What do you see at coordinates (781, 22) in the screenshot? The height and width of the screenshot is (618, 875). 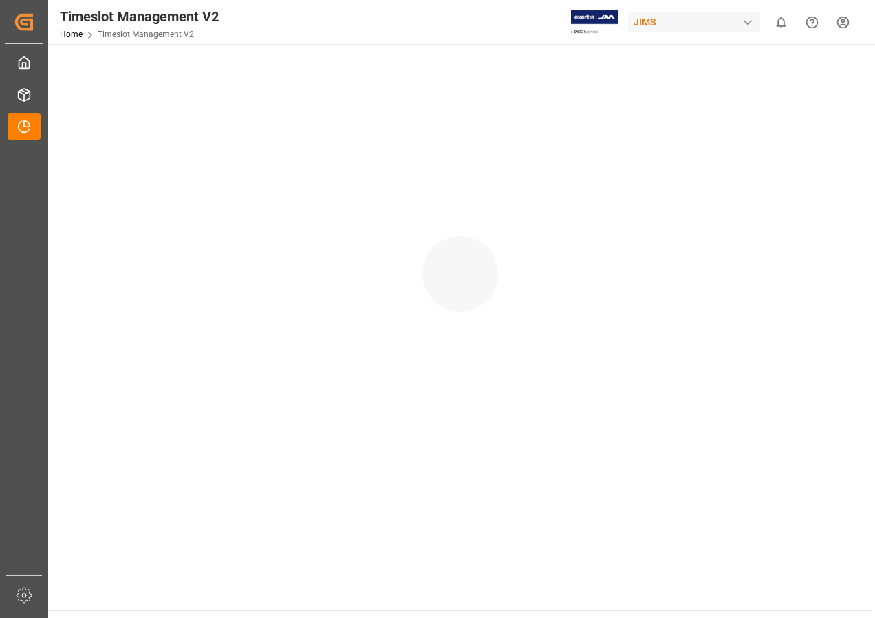 I see `button: show 0 new notifications` at bounding box center [781, 22].